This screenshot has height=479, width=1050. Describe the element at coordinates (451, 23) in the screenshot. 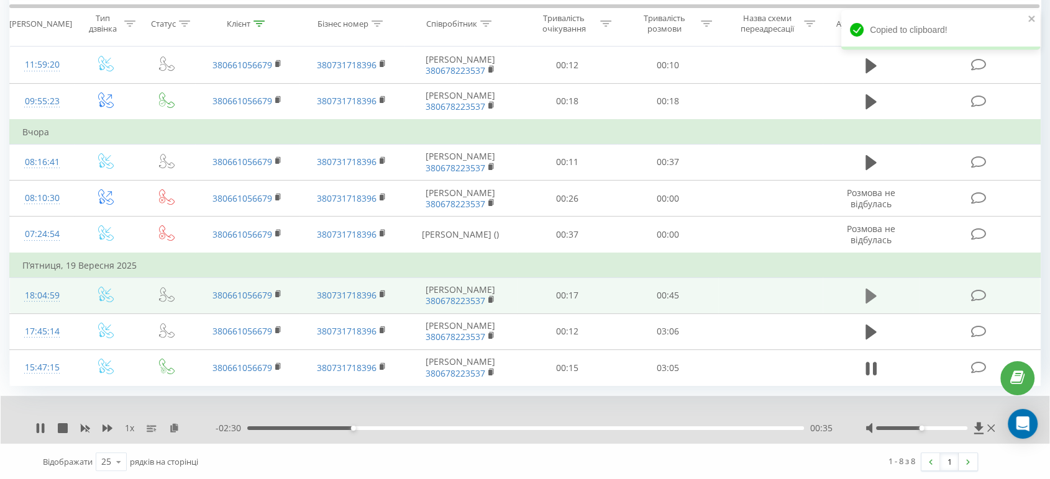

I see `div: Співробітник` at that location.